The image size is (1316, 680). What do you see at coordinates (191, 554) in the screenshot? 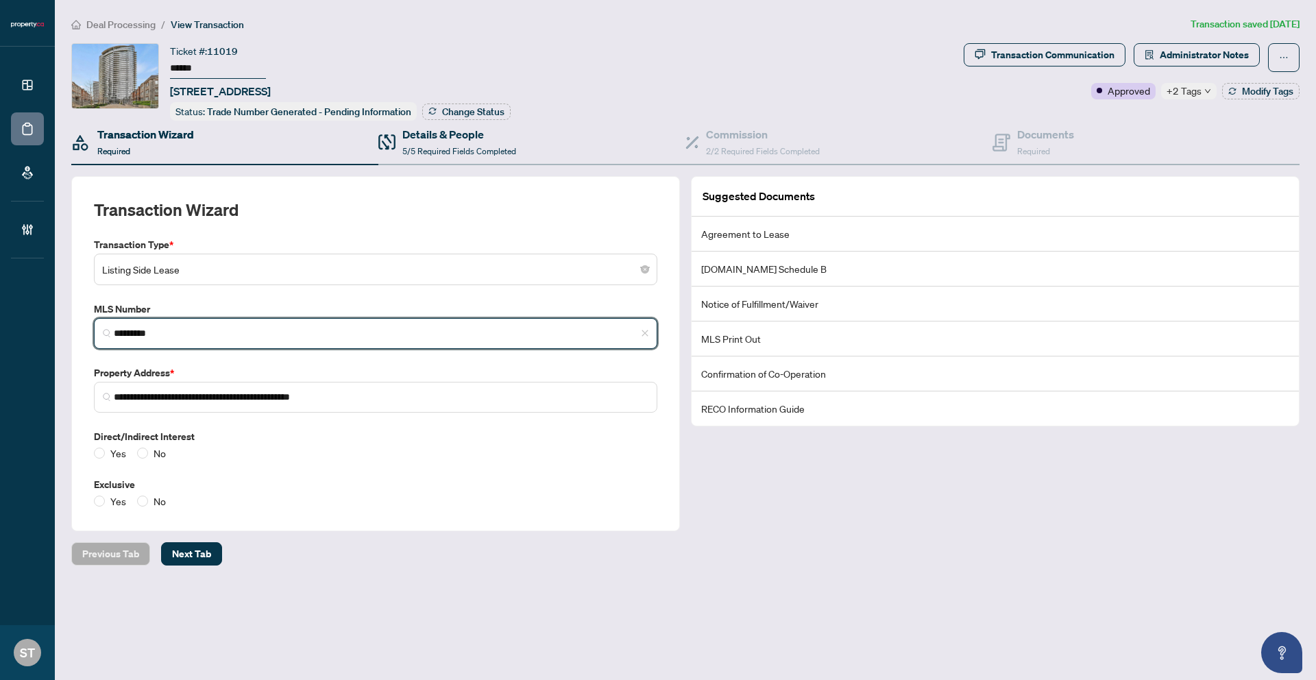
I see `button: Next Tab` at bounding box center [191, 554].